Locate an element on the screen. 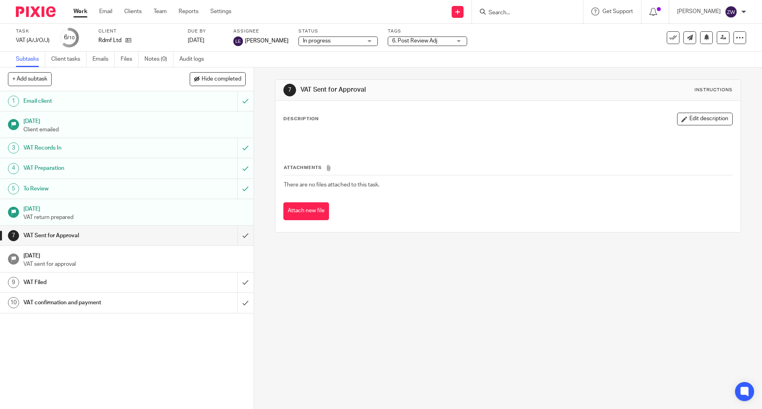 The image size is (762, 409). div: VAT (A/J/O/J) is located at coordinates (33, 41).